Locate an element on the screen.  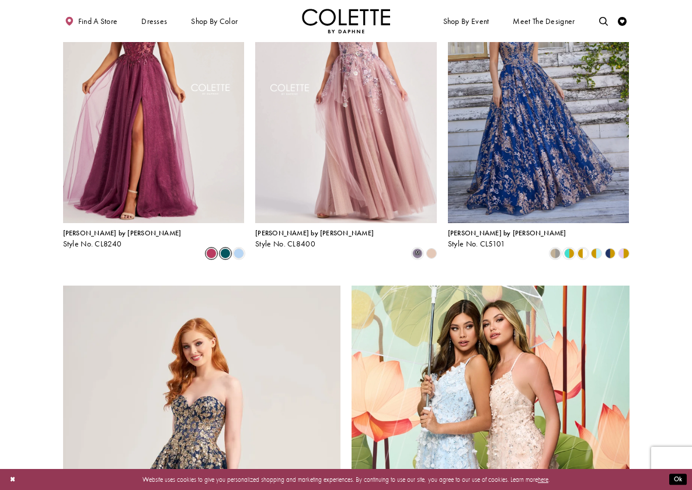
i: Berry is located at coordinates (211, 253).